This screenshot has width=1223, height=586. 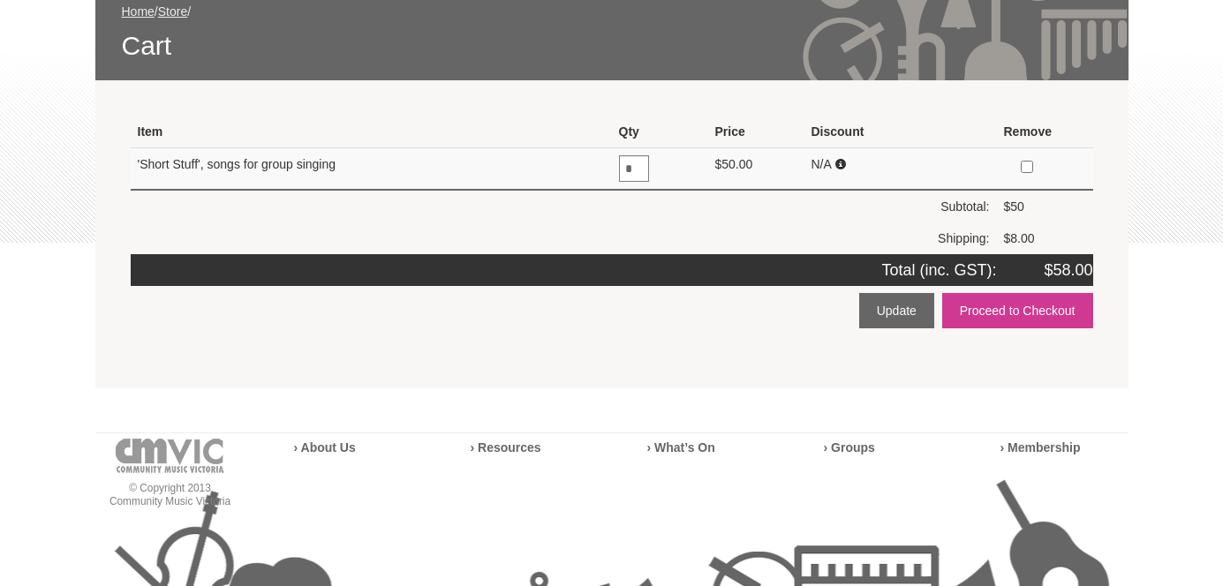 I want to click on p: © Copyright 2013 Community Music Victoria, so click(x=170, y=495).